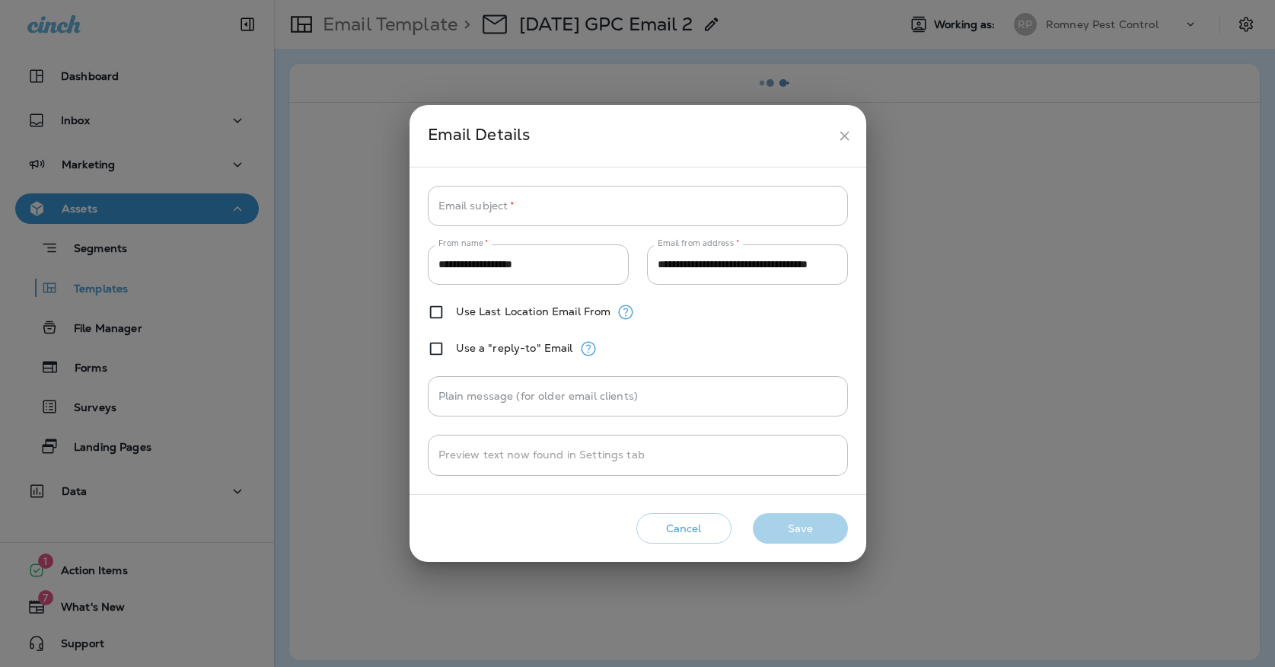  What do you see at coordinates (629, 136) in the screenshot?
I see `div: Email Details` at bounding box center [629, 136].